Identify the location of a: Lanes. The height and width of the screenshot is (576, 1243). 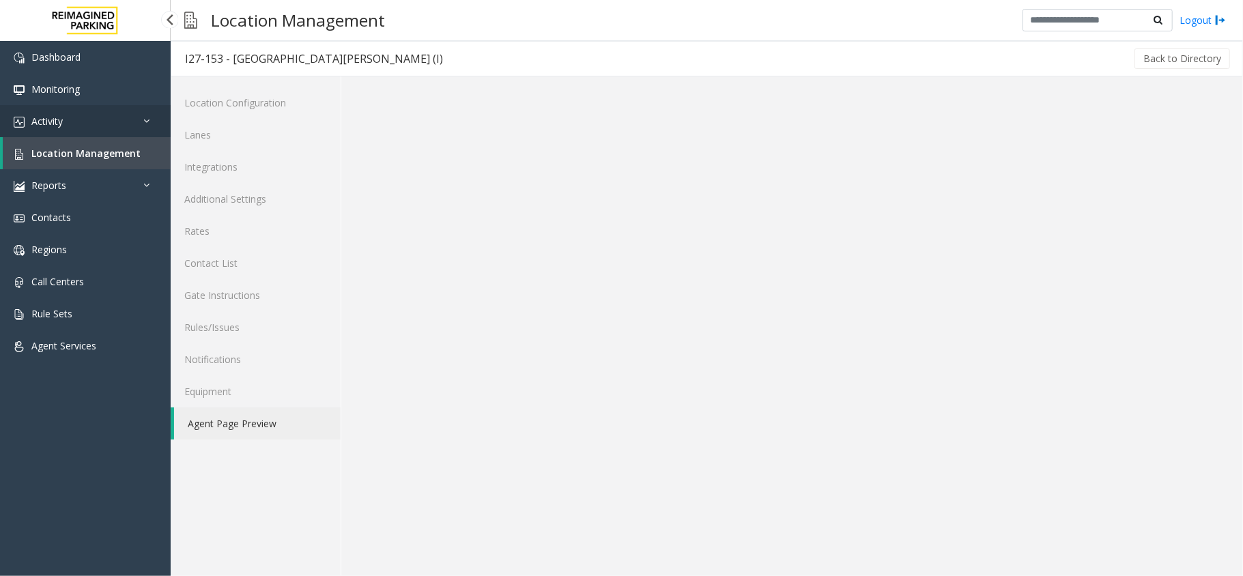
(255, 134).